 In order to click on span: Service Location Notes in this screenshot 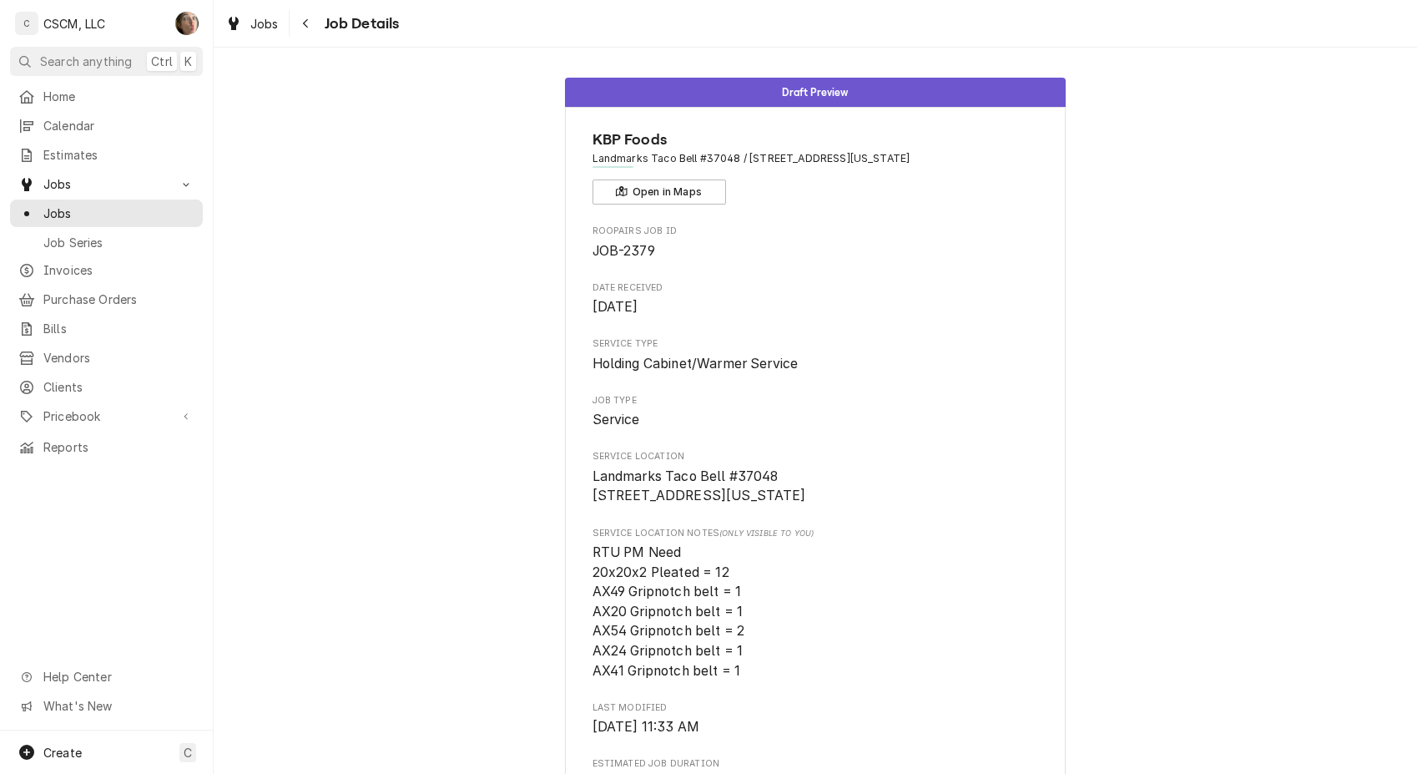, I will do `click(815, 533)`.